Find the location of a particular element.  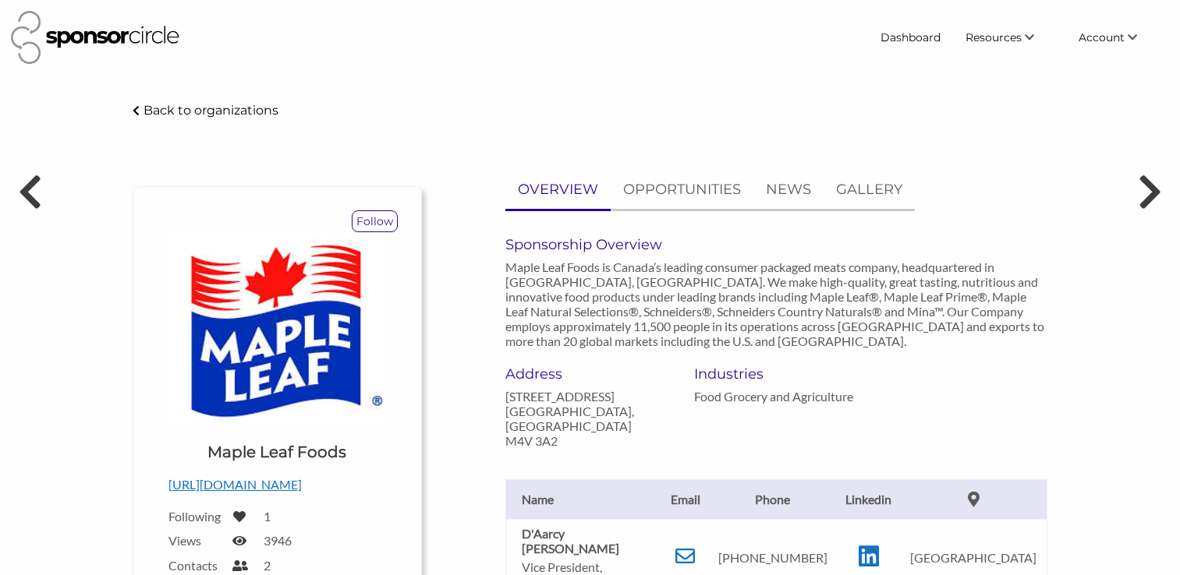

label: Following is located at coordinates (196, 516).